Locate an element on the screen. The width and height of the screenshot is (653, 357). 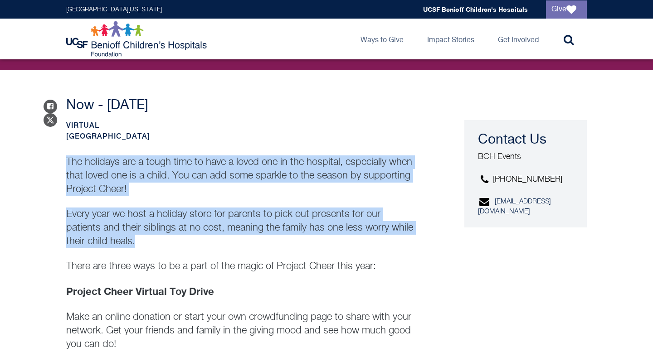
strong: Project Cheer Virtual Toy Drive is located at coordinates (140, 291).